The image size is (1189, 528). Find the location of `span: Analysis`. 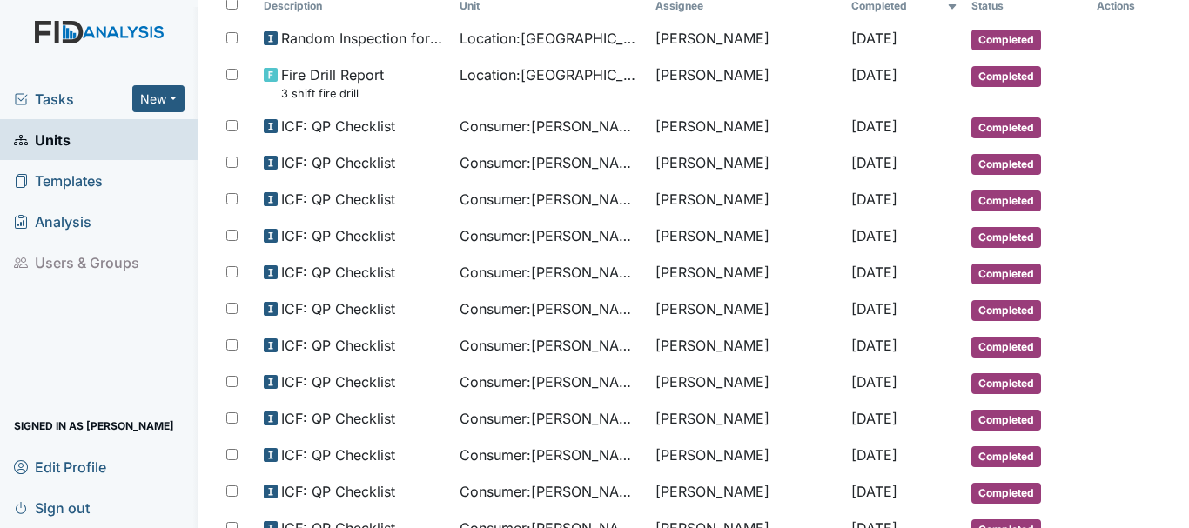

span: Analysis is located at coordinates (52, 221).